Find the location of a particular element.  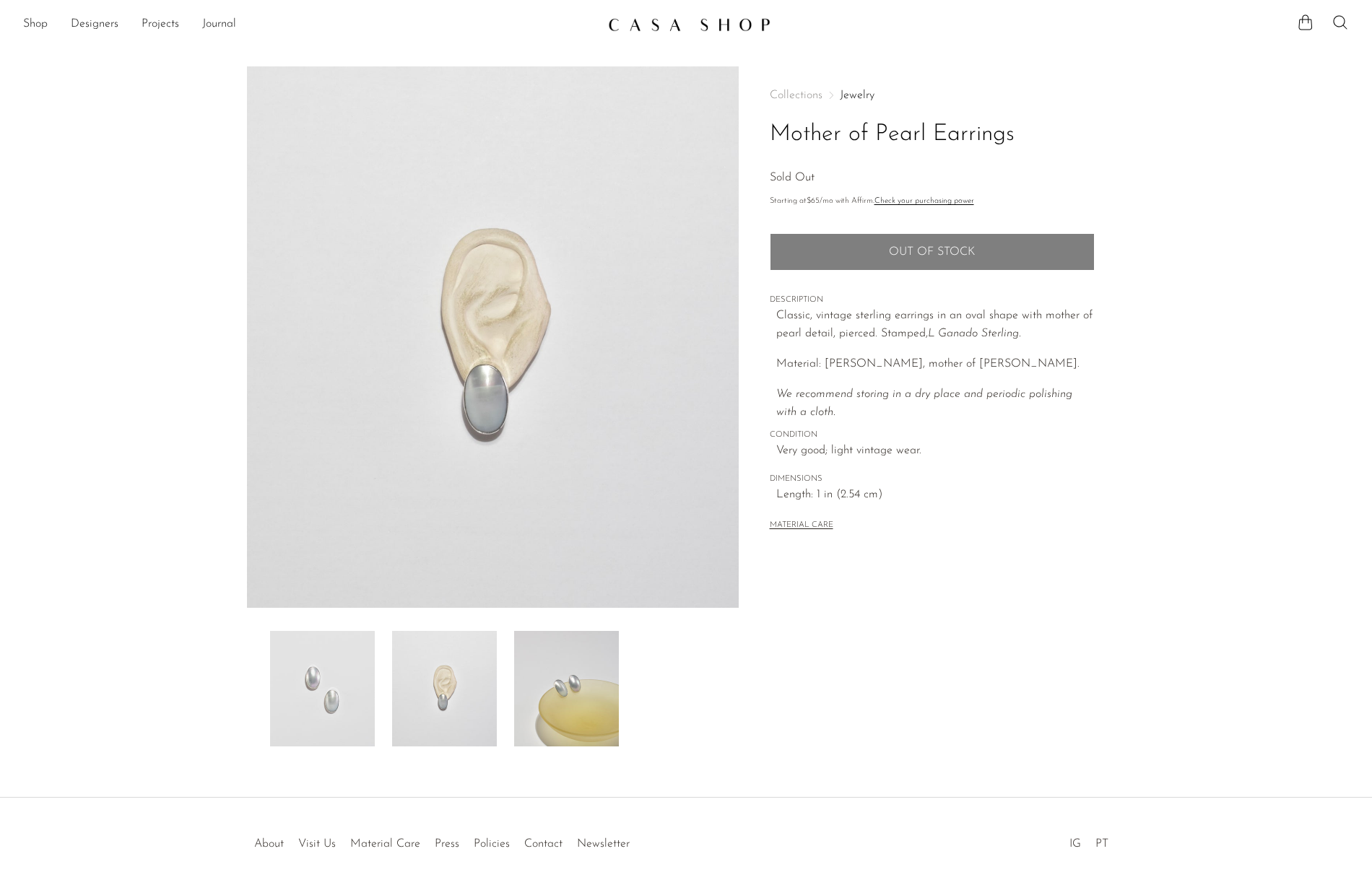

span: DIMENSIONS is located at coordinates (932, 479).